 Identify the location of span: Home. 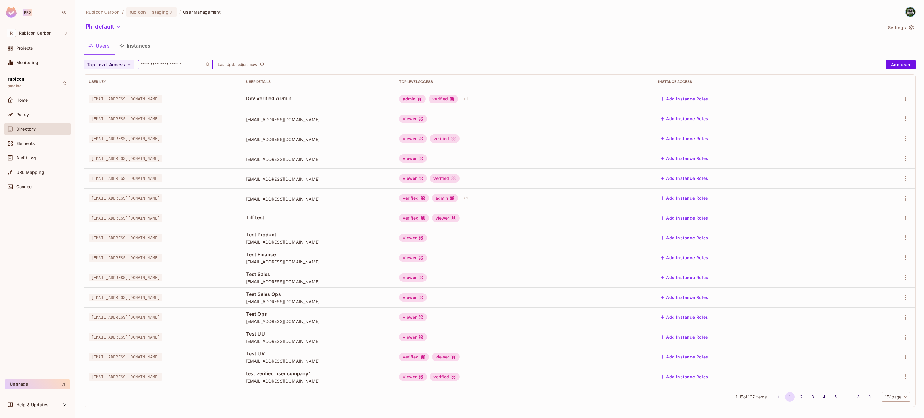
(22, 100).